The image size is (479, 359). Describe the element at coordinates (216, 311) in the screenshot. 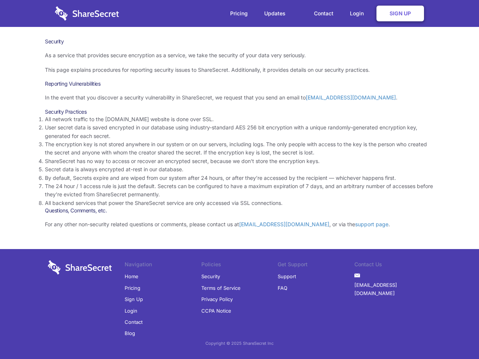

I see `a: CCPA Notice` at that location.